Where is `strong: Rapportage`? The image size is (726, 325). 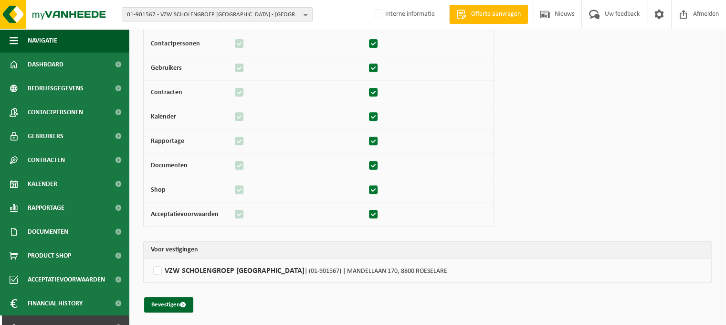
strong: Rapportage is located at coordinates (168, 141).